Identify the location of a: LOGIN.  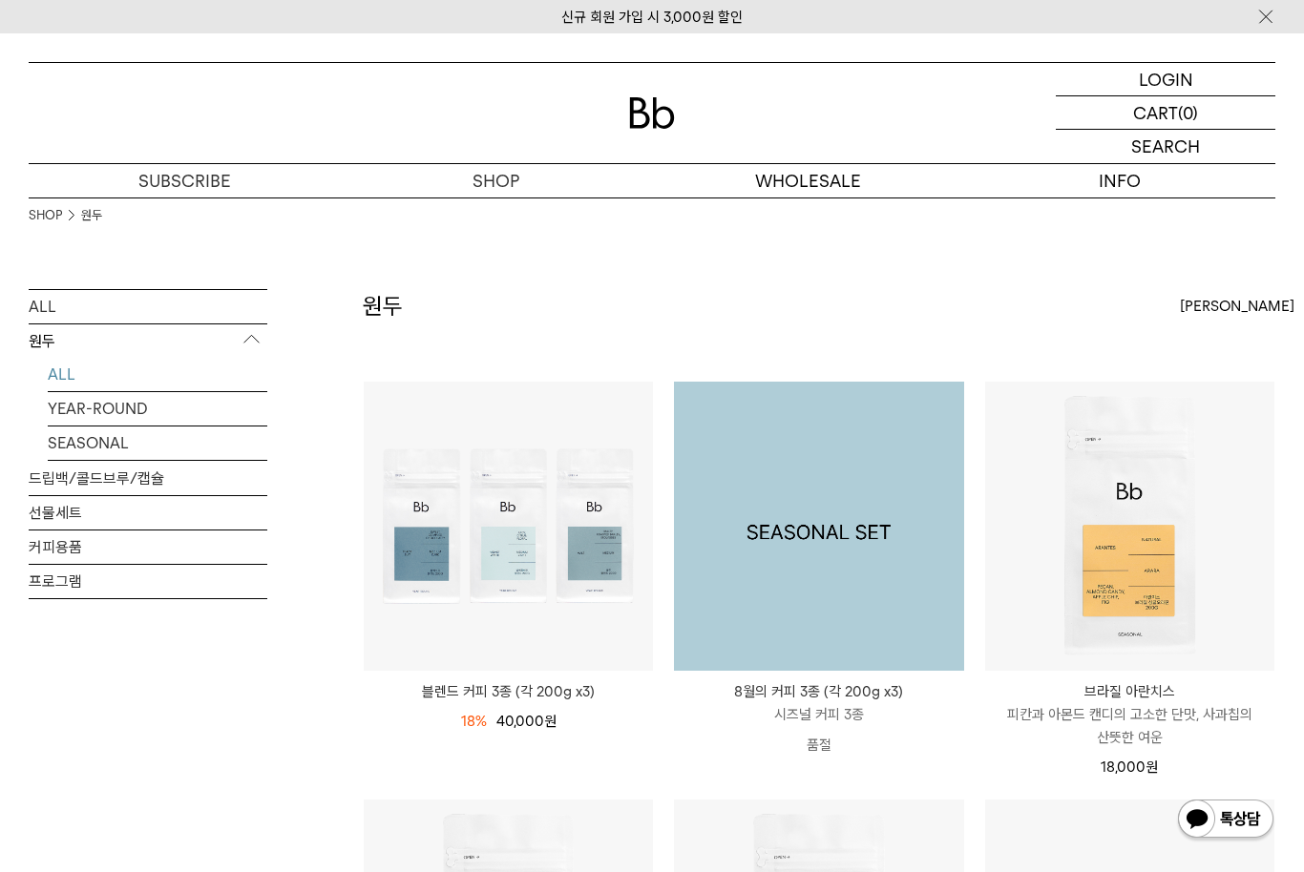
(1166, 79).